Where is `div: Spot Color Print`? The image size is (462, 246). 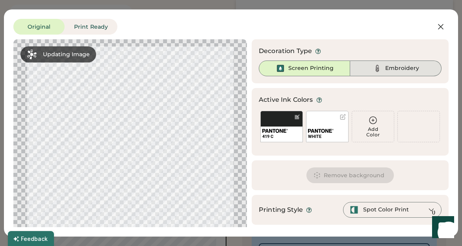 div: Spot Color Print is located at coordinates (386, 210).